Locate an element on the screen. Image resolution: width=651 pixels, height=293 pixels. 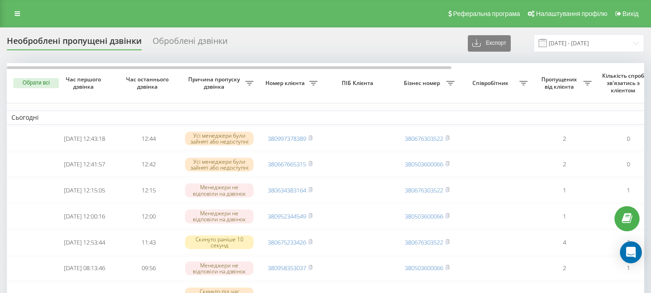
div: Оброблені дзвінки is located at coordinates (190, 43).